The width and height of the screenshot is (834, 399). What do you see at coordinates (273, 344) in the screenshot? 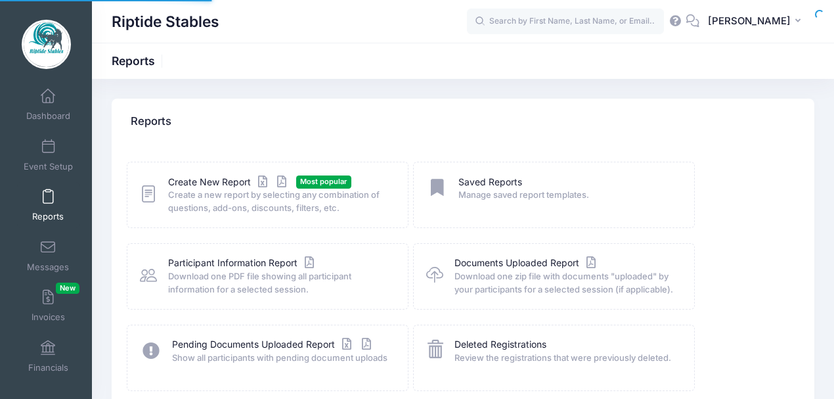
I see `a: Pending Documents Uploaded Report` at bounding box center [273, 344].